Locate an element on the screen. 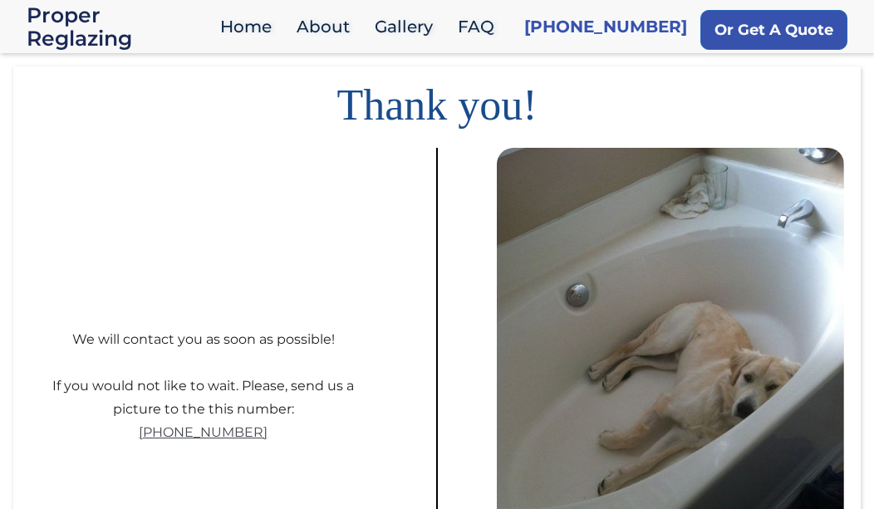 The image size is (874, 509). div: We will contact you as soon as possible! If you would not like to wait. Please, send us a picture... is located at coordinates (204, 368).